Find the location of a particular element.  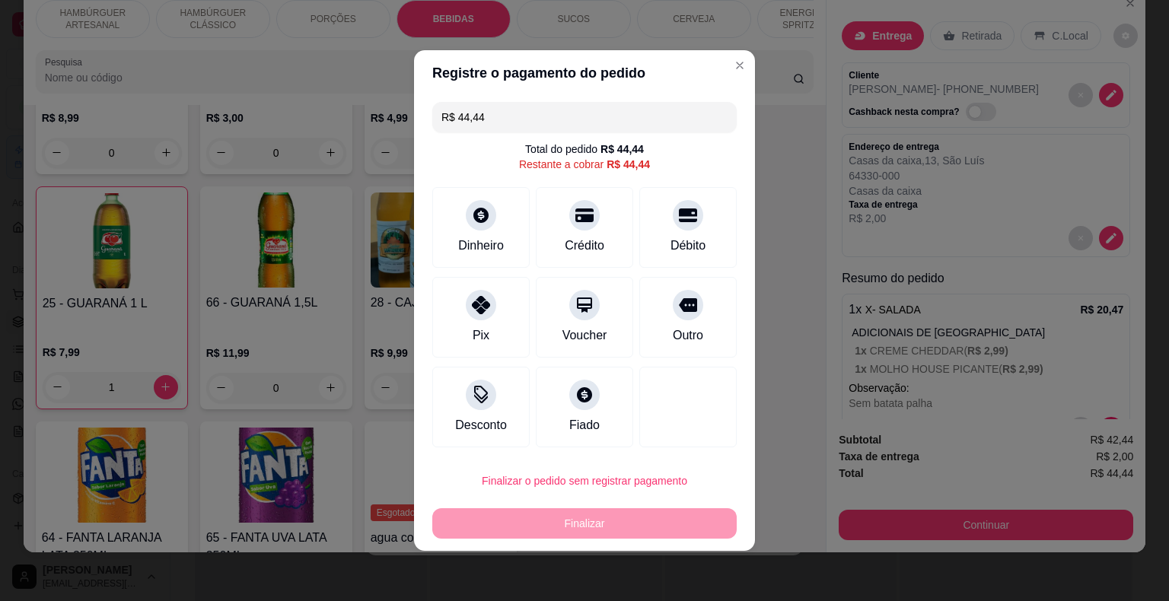

button: Finalizar o pedido sem registrar pagamento is located at coordinates (585, 481).